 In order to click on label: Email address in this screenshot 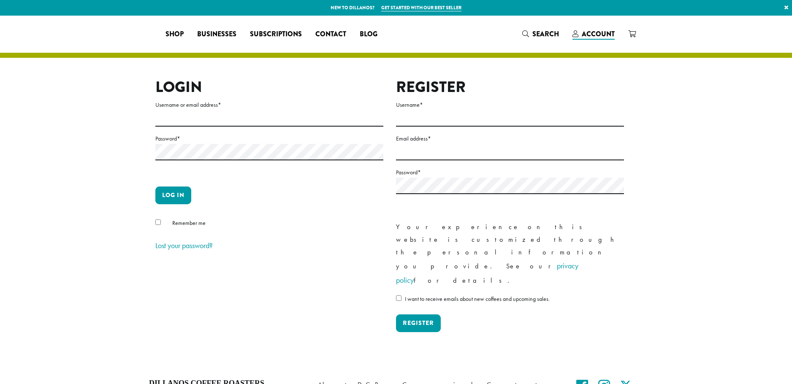, I will do `click(510, 138)`.